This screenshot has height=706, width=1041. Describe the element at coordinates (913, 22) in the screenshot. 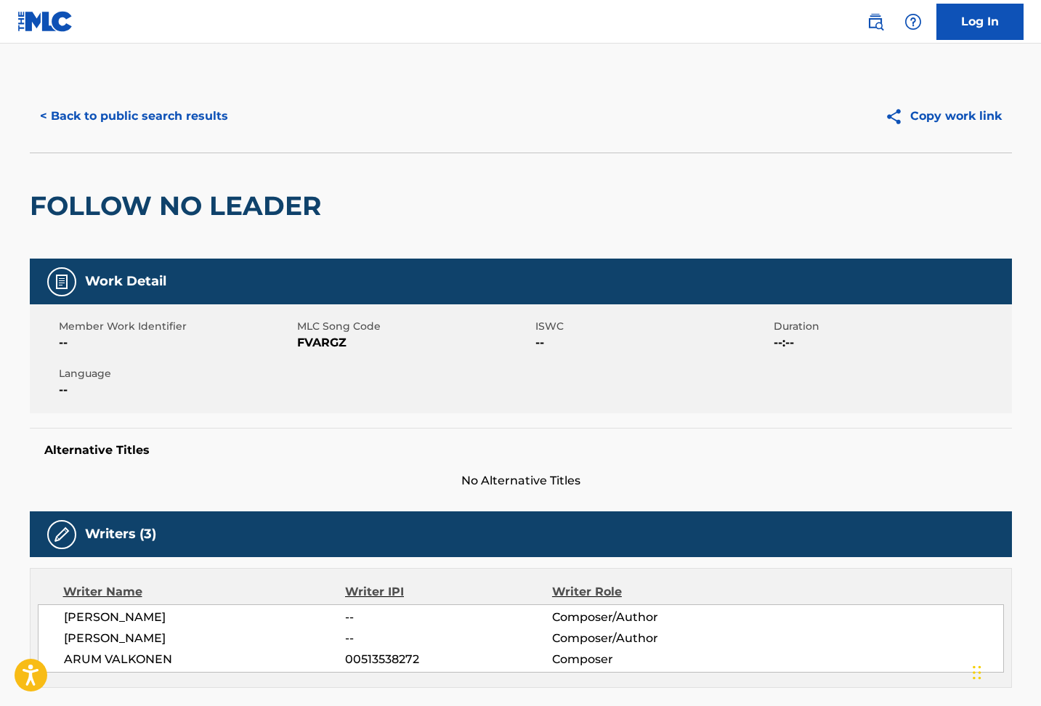

I see `img: help` at that location.